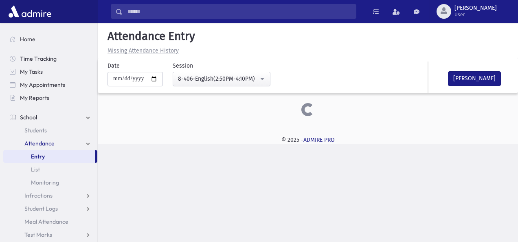 This screenshot has width=518, height=242. I want to click on span: My Reports, so click(35, 98).